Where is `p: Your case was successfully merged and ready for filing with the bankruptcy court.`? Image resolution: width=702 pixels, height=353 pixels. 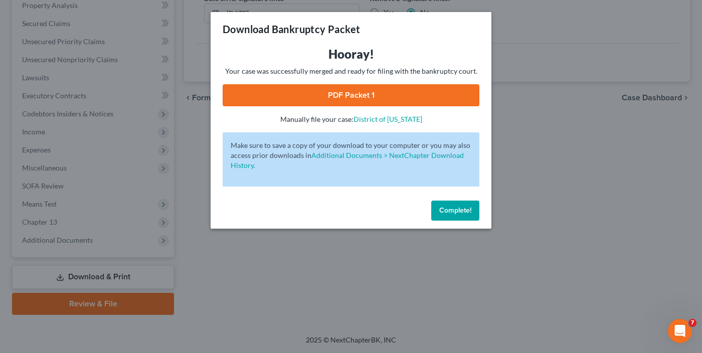 p: Your case was successfully merged and ready for filing with the bankruptcy court. is located at coordinates (351, 71).